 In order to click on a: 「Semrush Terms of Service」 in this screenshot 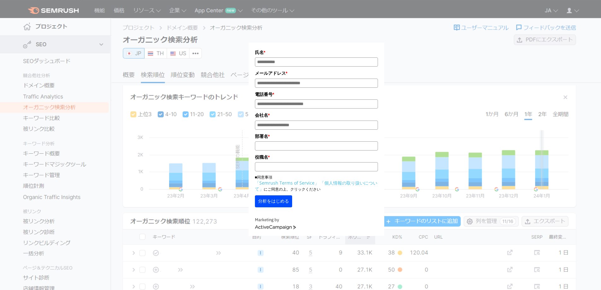, I will do `click(287, 183)`.